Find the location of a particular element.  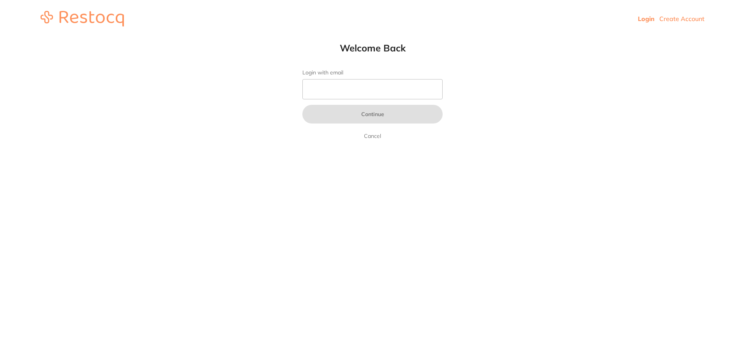

img: restocq_logo.svg is located at coordinates (82, 19).